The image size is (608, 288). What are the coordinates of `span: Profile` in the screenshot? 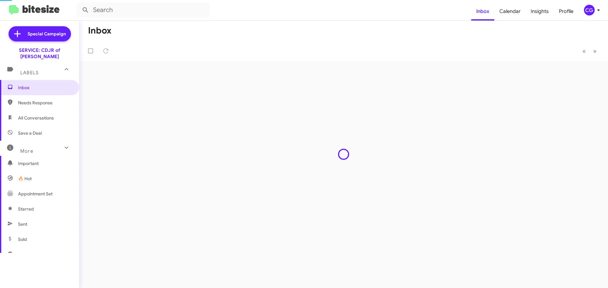 It's located at (566, 11).